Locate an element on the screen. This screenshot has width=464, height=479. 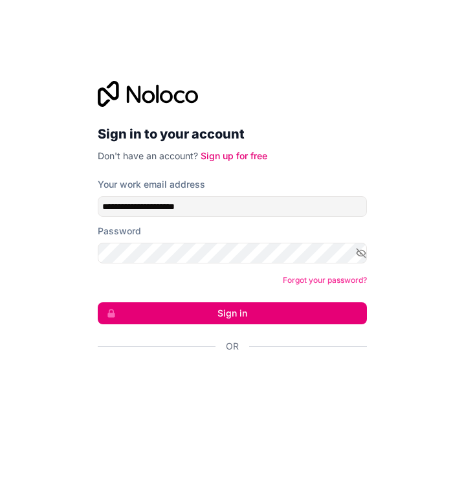
a: Forgot your password? is located at coordinates (325, 280).